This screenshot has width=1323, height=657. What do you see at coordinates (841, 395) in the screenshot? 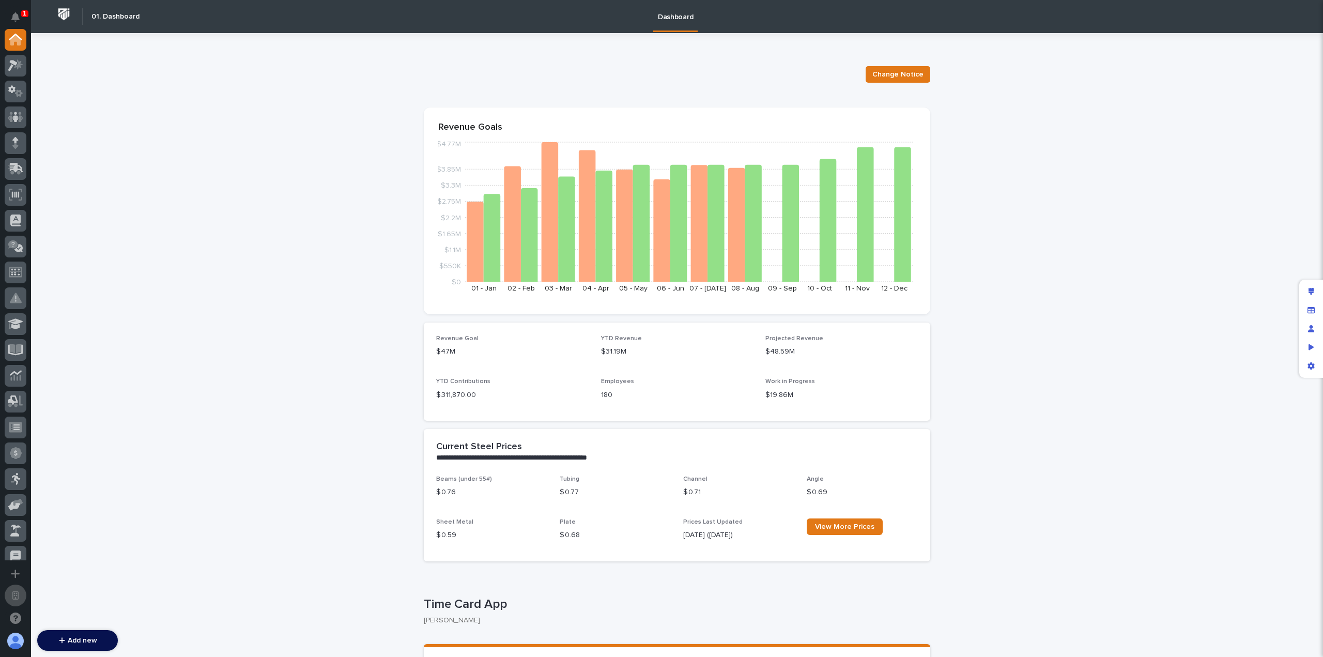
I see `p: $19.86M` at bounding box center [841, 395].